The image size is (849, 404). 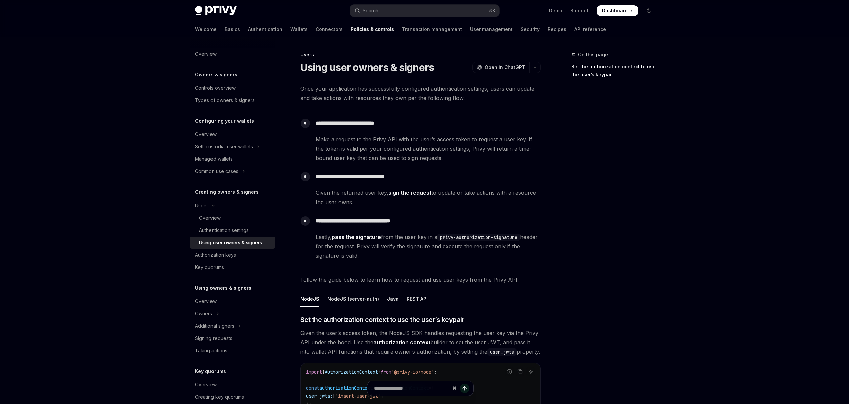 What do you see at coordinates (509, 372) in the screenshot?
I see `button: Report incorrect code` at bounding box center [509, 372].